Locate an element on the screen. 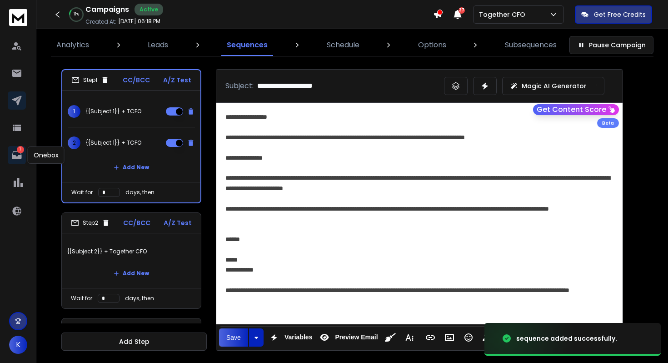 The width and height of the screenshot is (668, 363). img: logo is located at coordinates (18, 17).